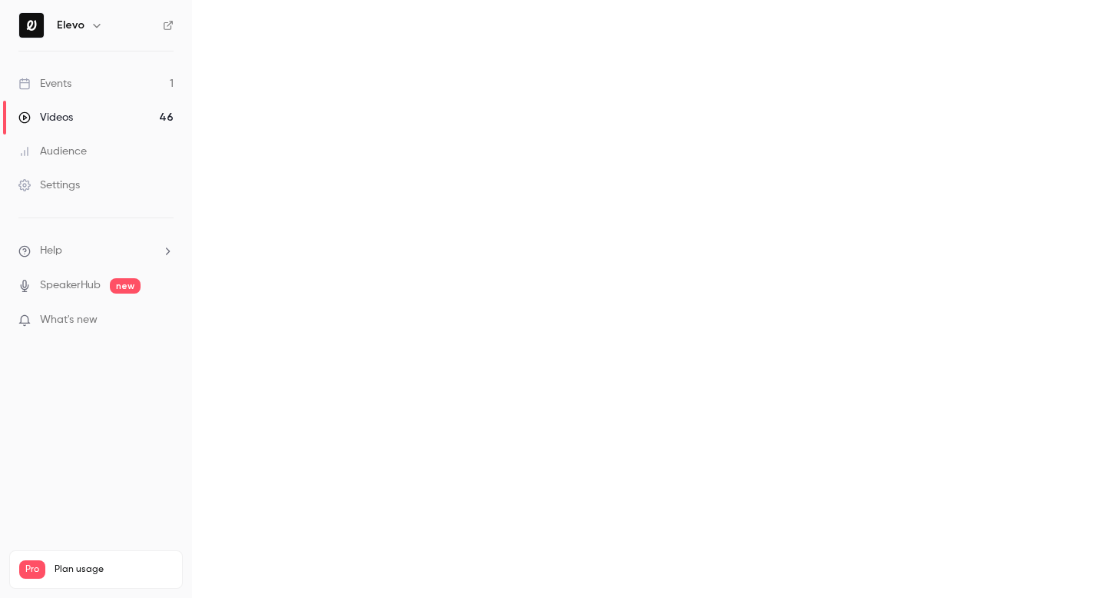 Image resolution: width=1106 pixels, height=598 pixels. I want to click on div: Videos, so click(45, 118).